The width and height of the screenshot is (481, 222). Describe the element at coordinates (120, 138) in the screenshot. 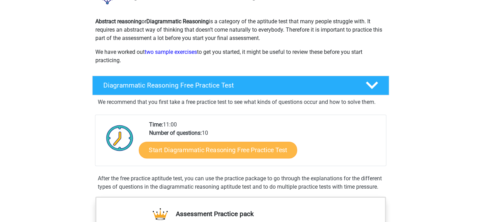

I see `img: Clock` at that location.